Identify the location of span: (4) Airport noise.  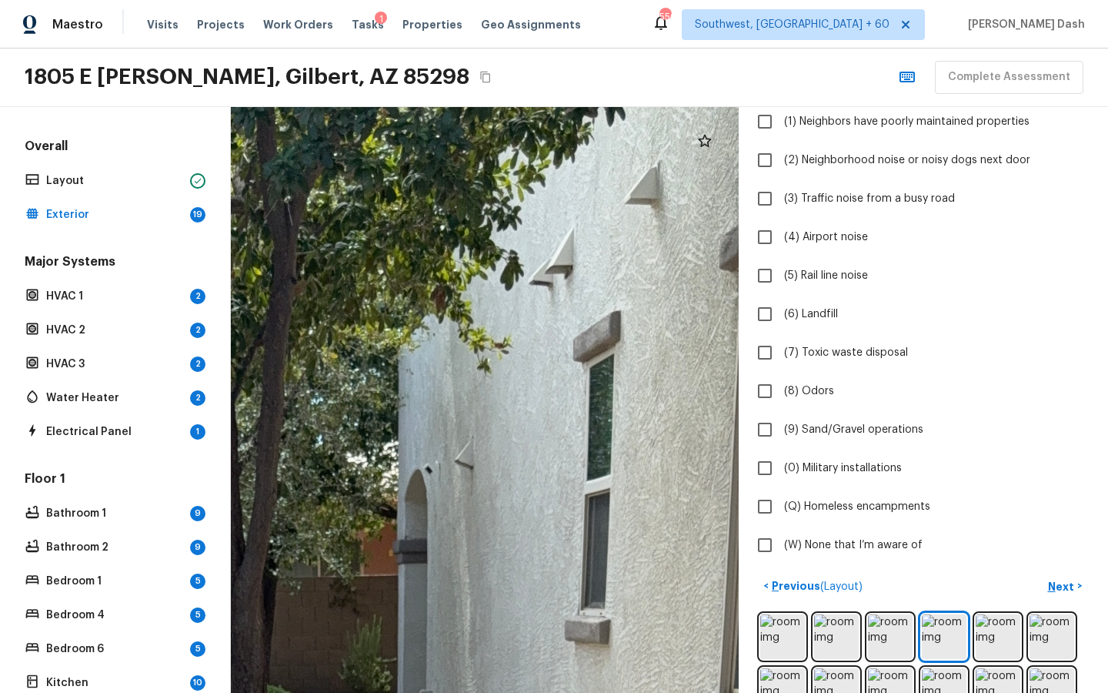
(826, 237).